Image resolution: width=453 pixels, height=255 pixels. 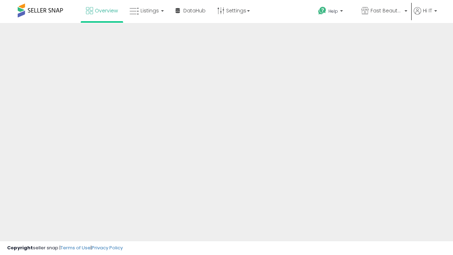 What do you see at coordinates (426, 15) in the screenshot?
I see `a: Hi IT` at bounding box center [426, 15].